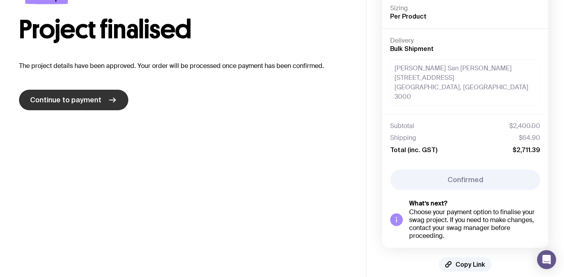  Describe the element at coordinates (402, 126) in the screenshot. I see `span: Subtotal` at that location.